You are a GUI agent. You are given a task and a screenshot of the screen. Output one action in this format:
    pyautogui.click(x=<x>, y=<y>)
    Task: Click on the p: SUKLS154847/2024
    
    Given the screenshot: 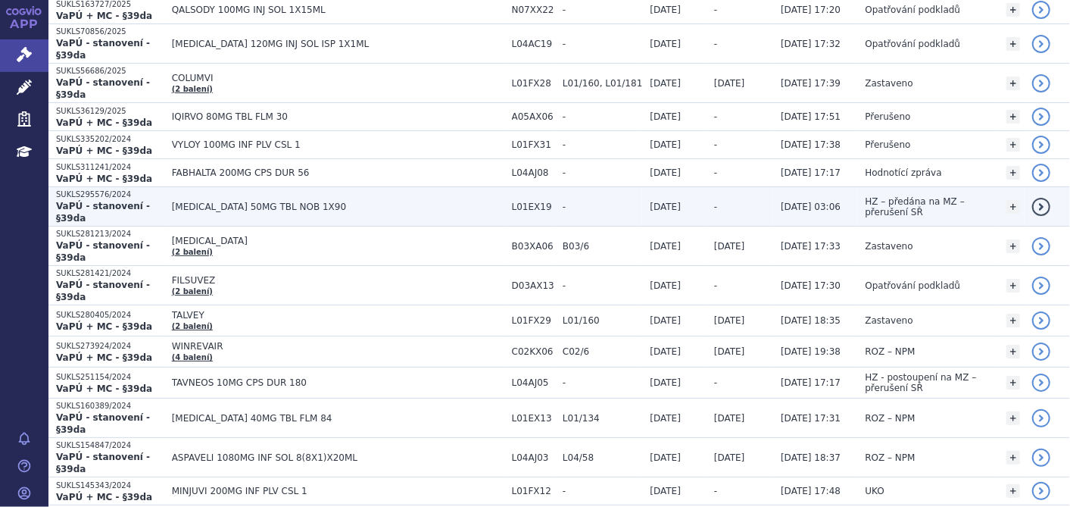 What is the action you would take?
    pyautogui.click(x=110, y=445)
    